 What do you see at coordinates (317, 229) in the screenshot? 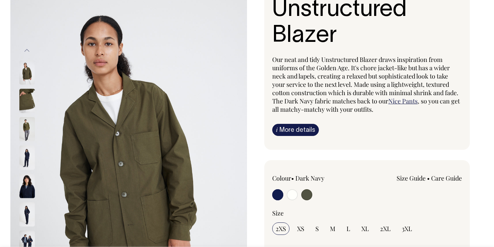
I see `input: S` at bounding box center [317, 229].